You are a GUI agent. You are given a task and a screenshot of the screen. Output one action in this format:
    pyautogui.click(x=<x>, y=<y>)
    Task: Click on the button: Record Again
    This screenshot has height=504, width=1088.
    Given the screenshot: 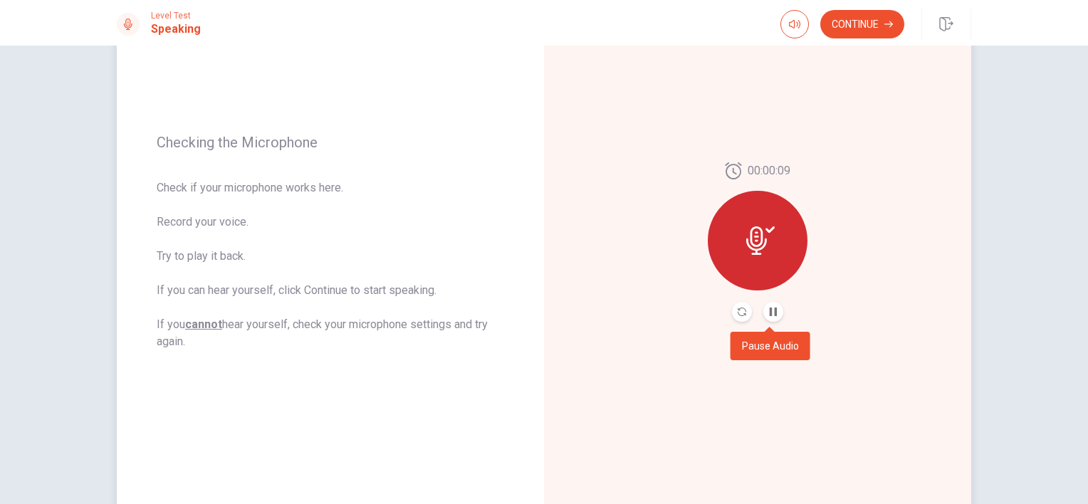 What is the action you would take?
    pyautogui.click(x=742, y=312)
    